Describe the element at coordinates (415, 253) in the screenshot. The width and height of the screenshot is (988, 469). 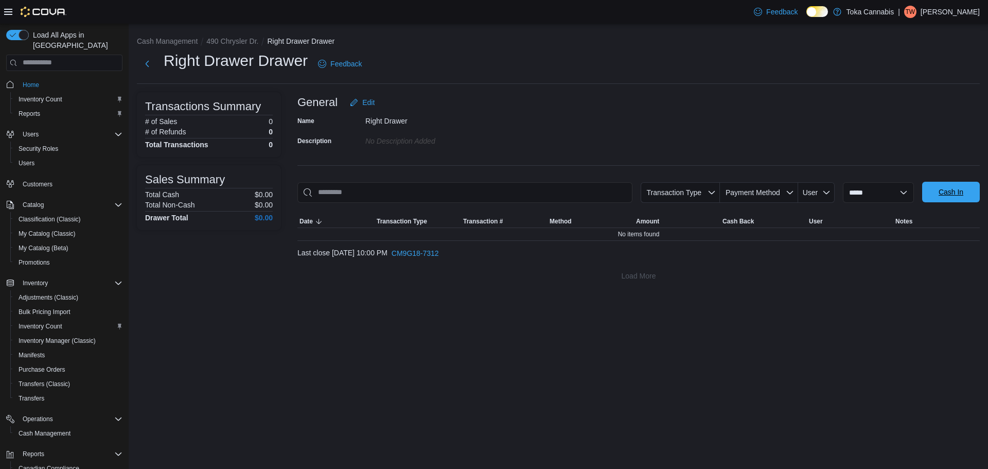
I see `span: CM9G18-7312` at that location.